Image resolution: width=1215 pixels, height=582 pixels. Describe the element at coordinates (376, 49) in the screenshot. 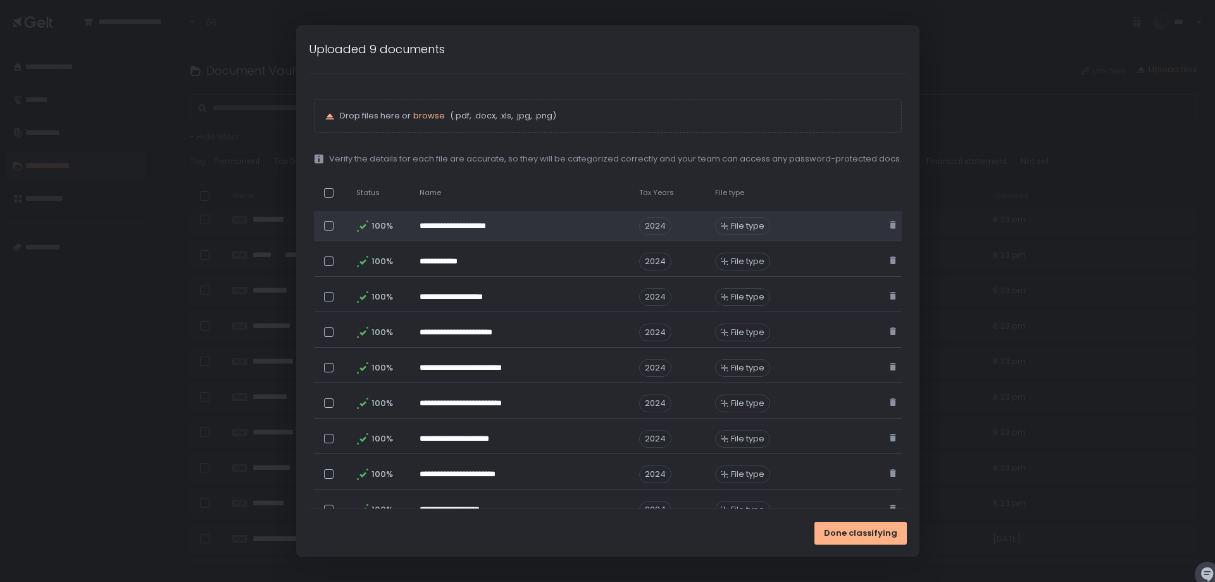

I see `h1: Uploaded 9 documents` at that location.